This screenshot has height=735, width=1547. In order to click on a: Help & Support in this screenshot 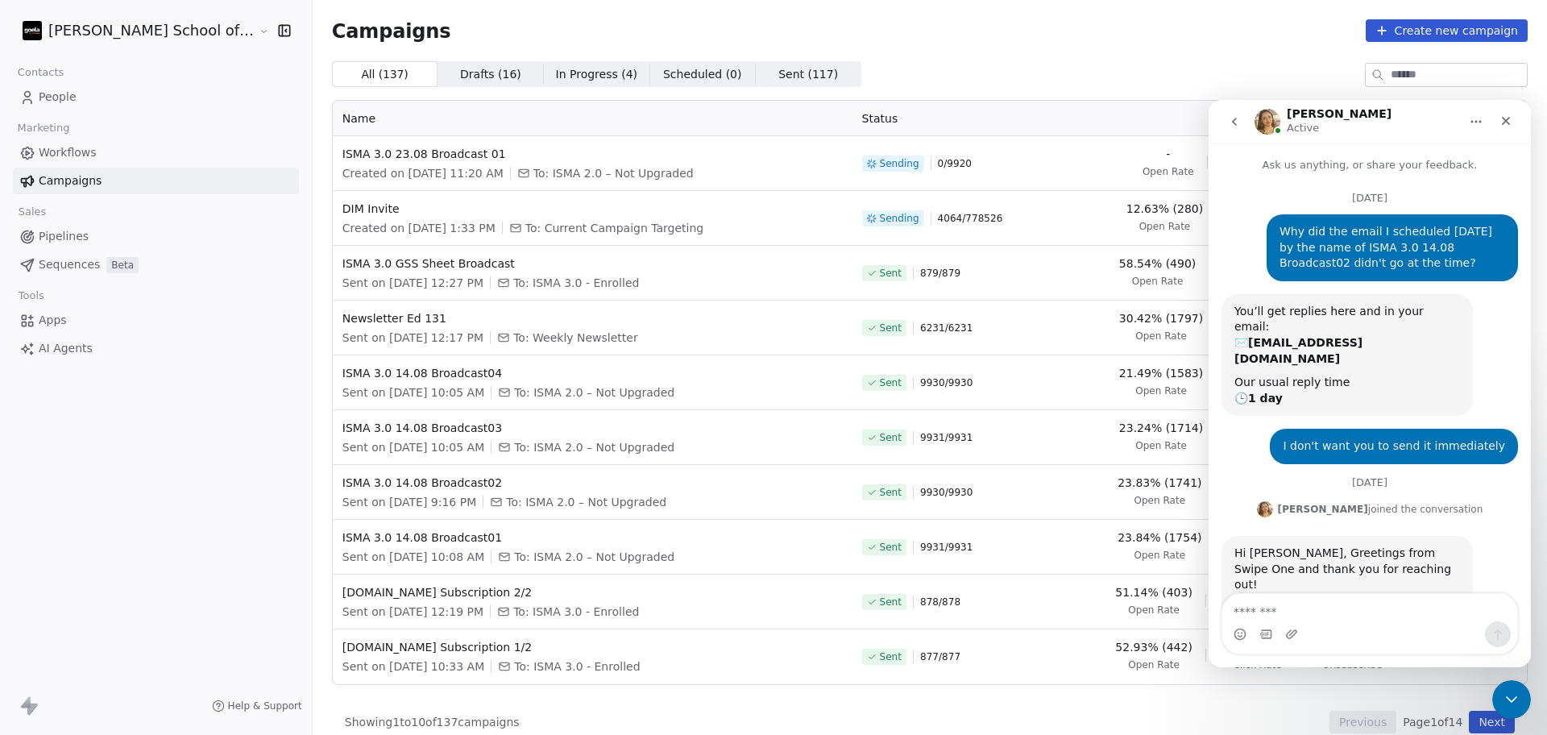, I will do `click(257, 706)`.